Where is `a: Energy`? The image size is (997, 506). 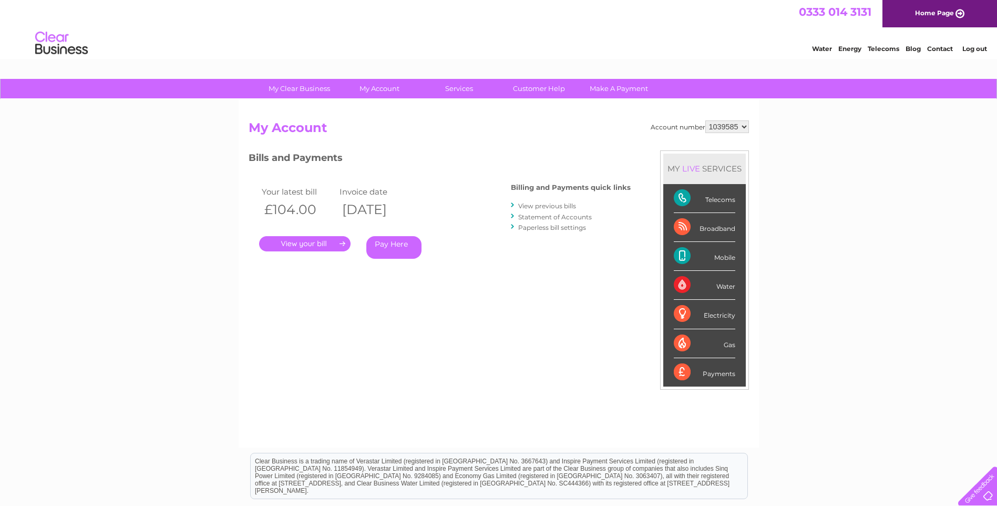 a: Energy is located at coordinates (850, 48).